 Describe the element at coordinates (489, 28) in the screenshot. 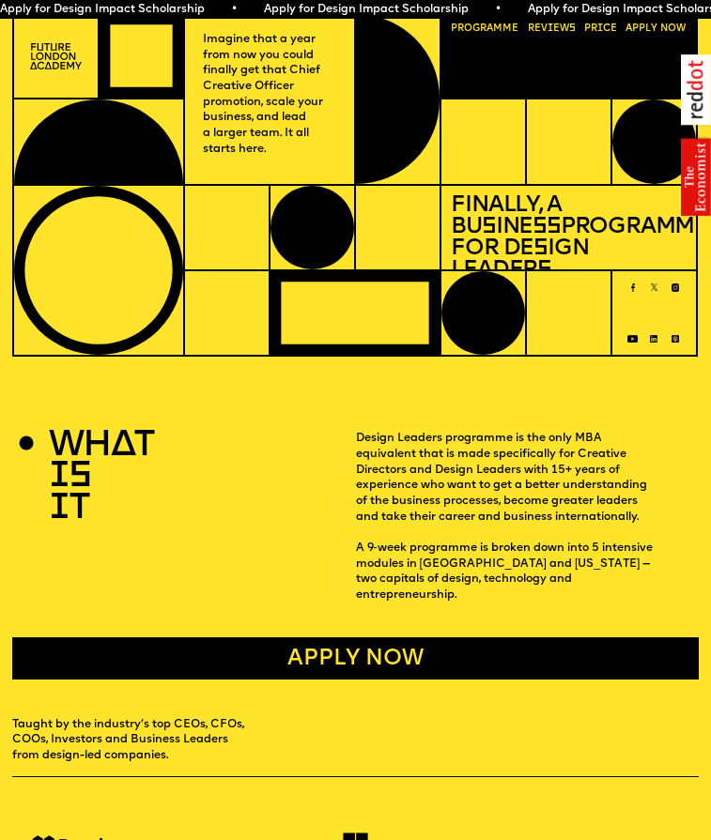

I see `span: a` at that location.